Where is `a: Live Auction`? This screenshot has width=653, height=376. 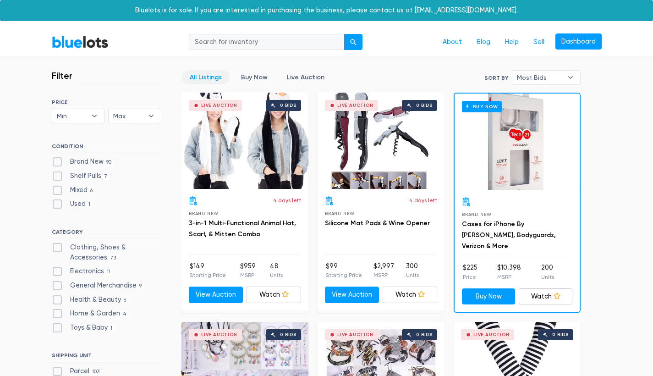 a: Live Auction is located at coordinates (306, 77).